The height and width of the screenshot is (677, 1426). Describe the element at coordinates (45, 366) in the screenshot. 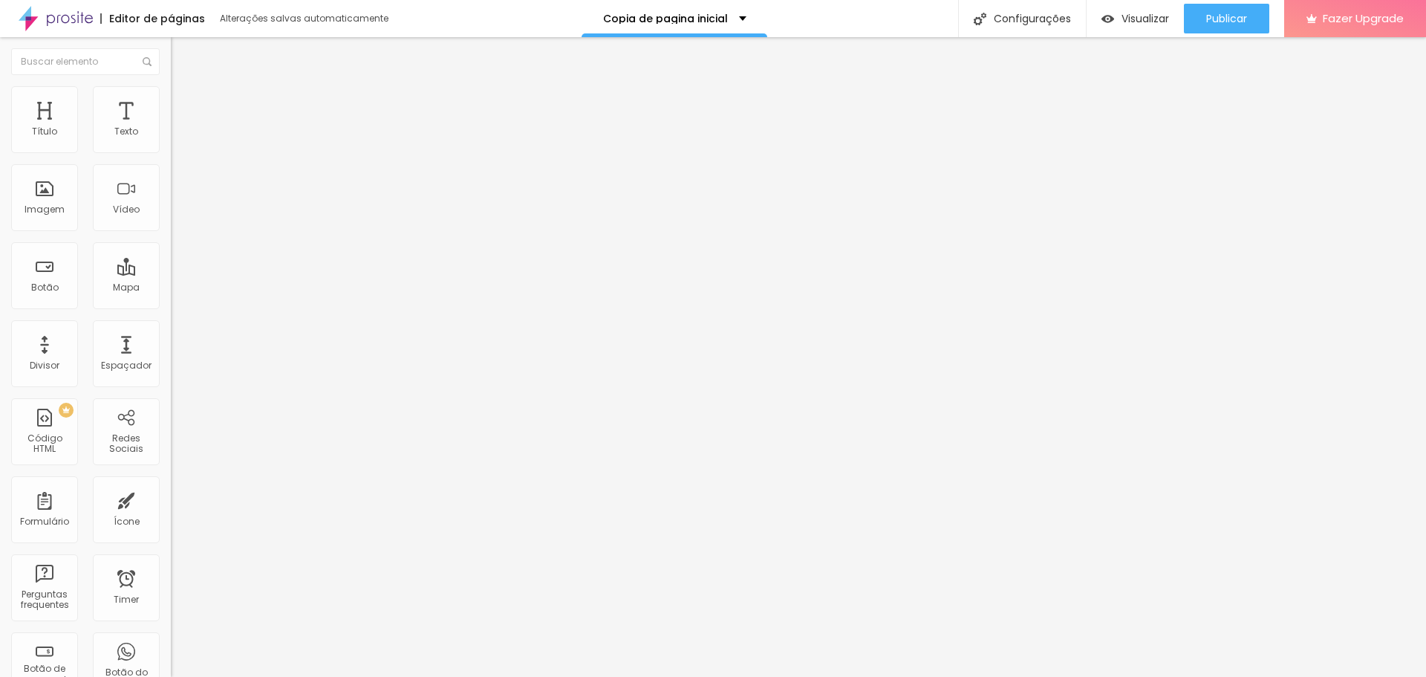

I see `div: Divisor` at that location.